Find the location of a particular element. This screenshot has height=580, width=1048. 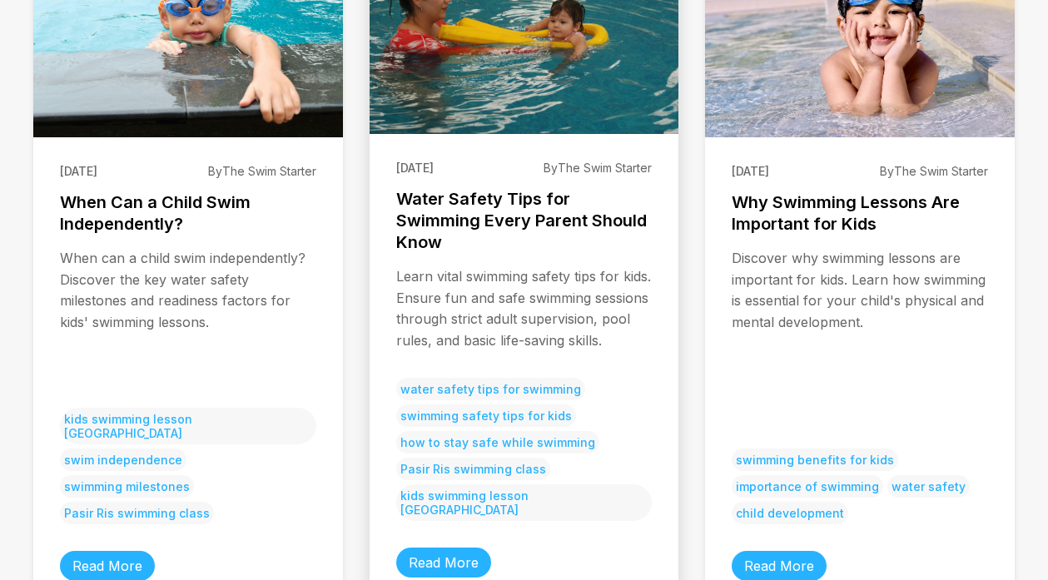

span: water safety is located at coordinates (928, 486).